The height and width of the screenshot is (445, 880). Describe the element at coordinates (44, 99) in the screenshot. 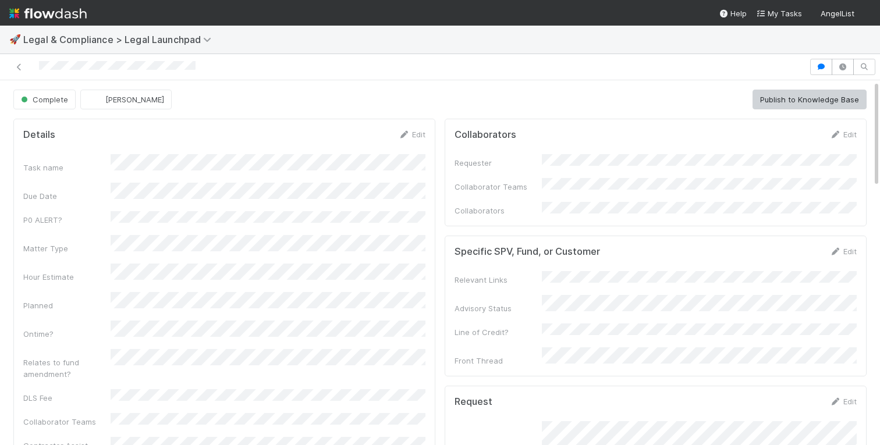

I see `button: Complete` at that location.